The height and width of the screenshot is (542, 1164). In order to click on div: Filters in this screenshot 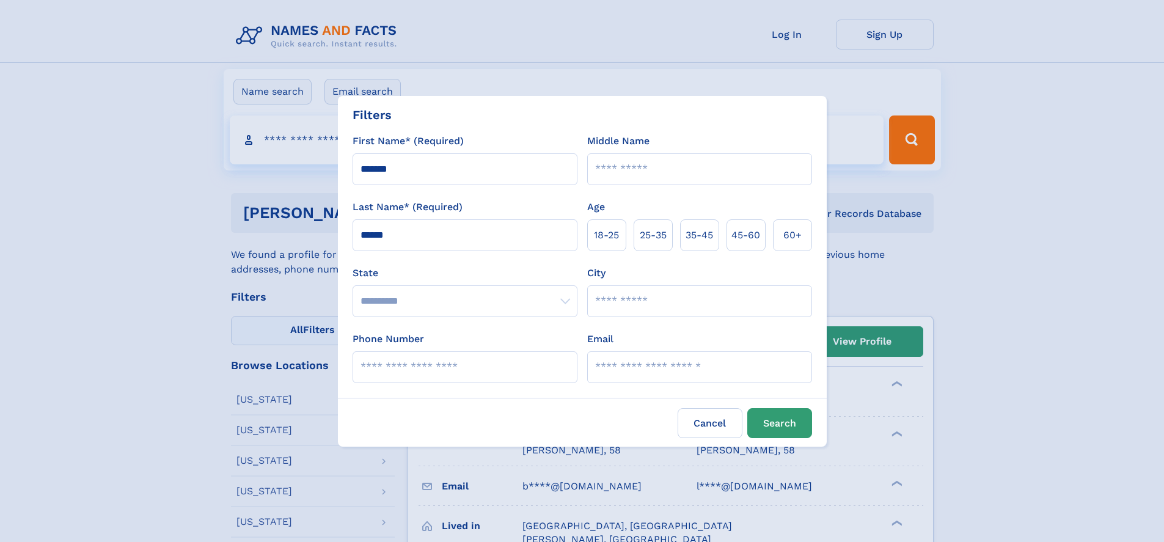, I will do `click(372, 115)`.